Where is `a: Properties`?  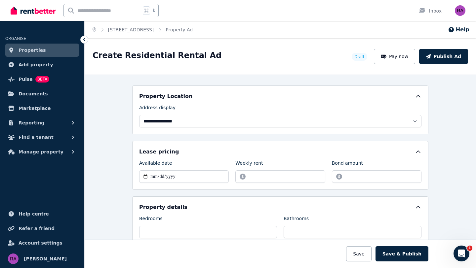 a: Properties is located at coordinates (42, 50).